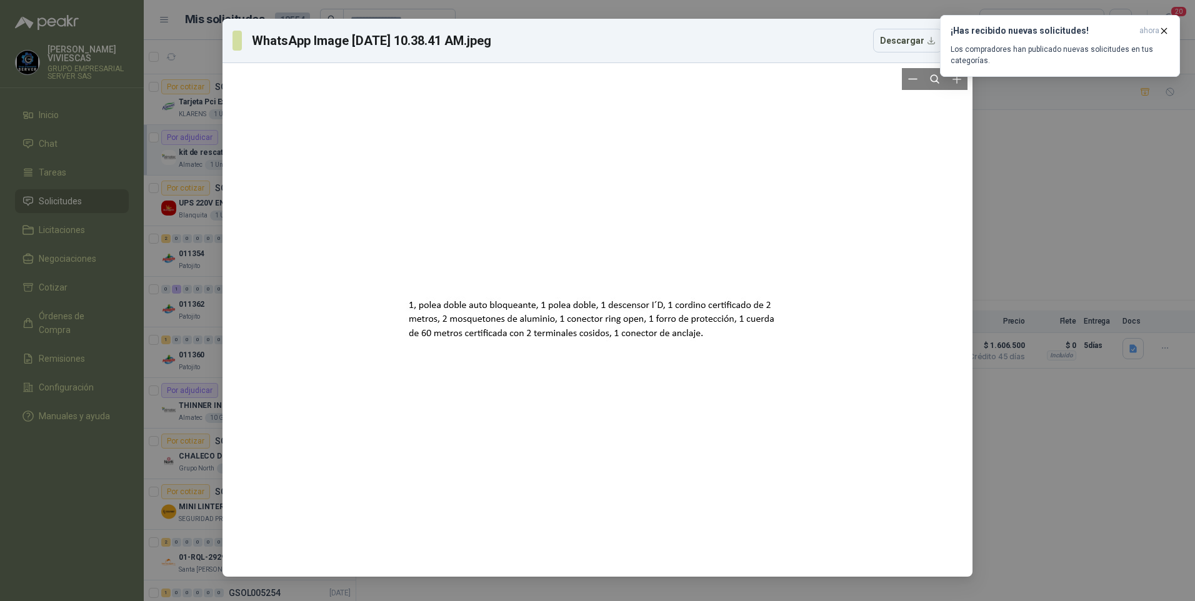 This screenshot has width=1195, height=601. I want to click on h3: ¡Has recibido nuevas solicitudes!, so click(1042, 31).